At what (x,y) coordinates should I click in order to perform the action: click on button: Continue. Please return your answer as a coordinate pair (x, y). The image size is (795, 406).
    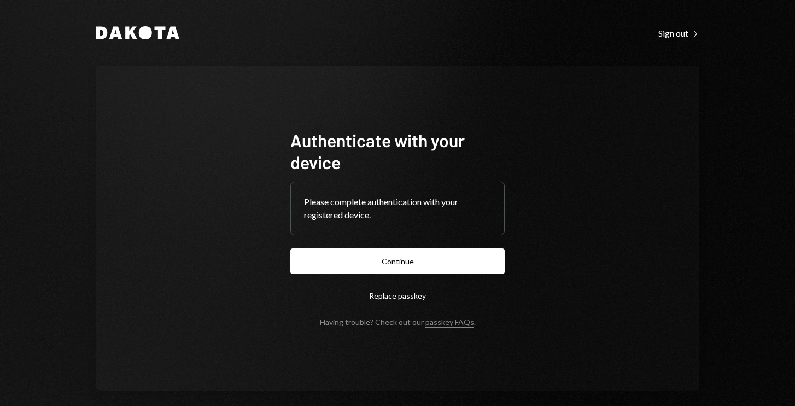
    Looking at the image, I should click on (398, 261).